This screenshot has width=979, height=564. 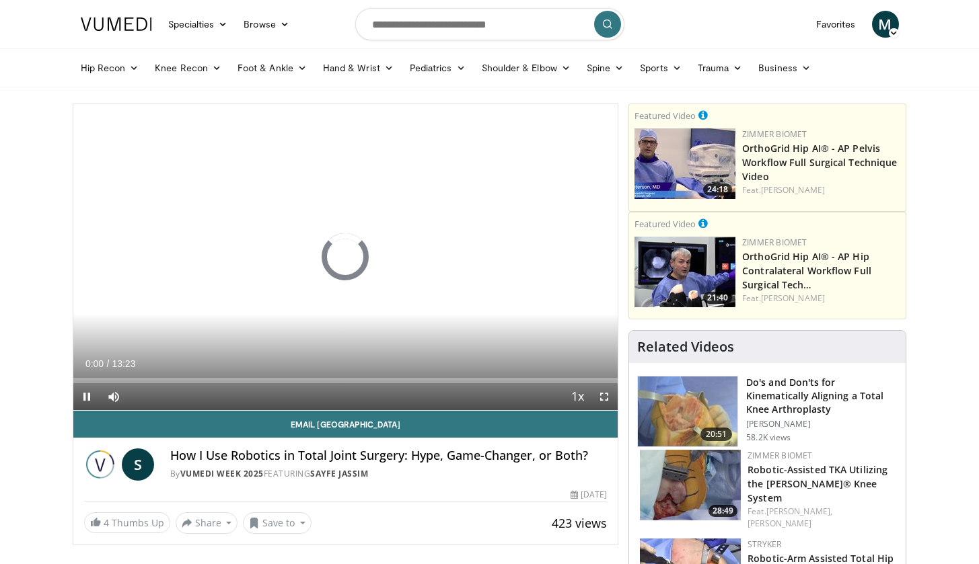 What do you see at coordinates (722, 511) in the screenshot?
I see `span: 28:49` at bounding box center [722, 511].